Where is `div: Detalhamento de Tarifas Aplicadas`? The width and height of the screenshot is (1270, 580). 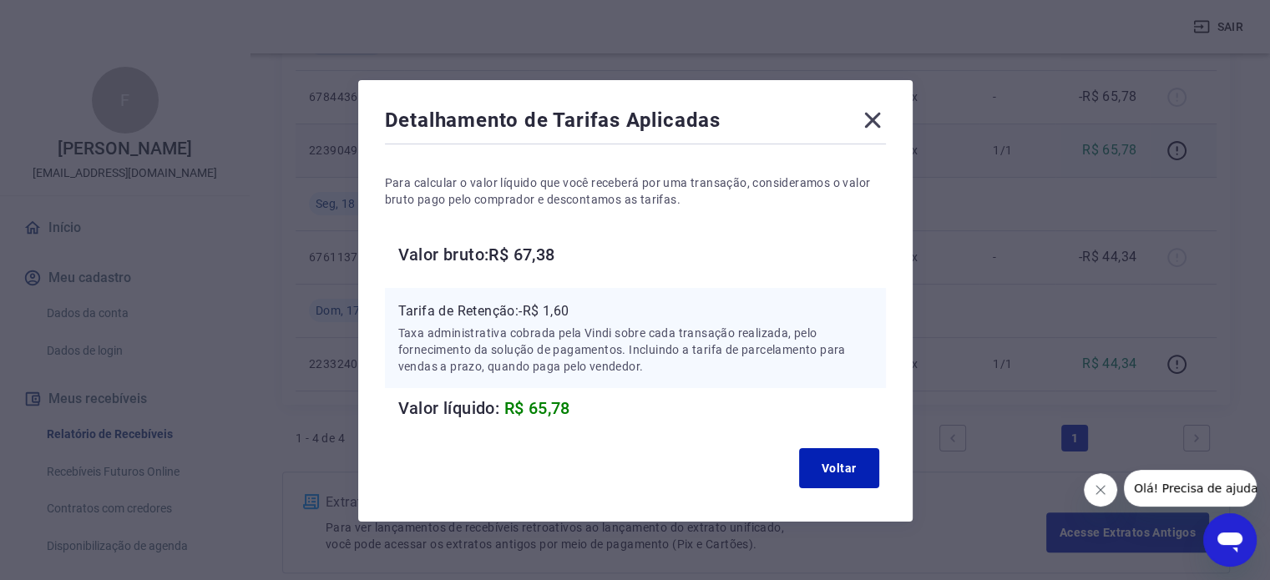
div: Detalhamento de Tarifas Aplicadas is located at coordinates (635, 124).